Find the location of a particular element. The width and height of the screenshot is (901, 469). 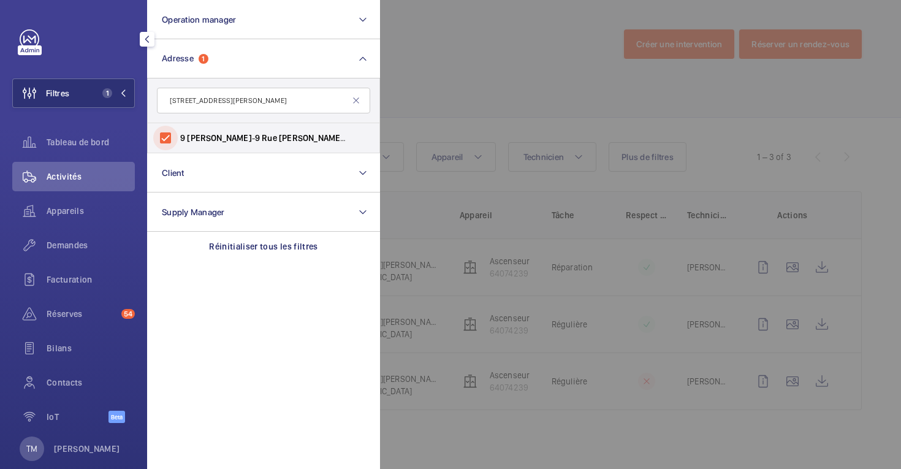

p: TM is located at coordinates (32, 449).